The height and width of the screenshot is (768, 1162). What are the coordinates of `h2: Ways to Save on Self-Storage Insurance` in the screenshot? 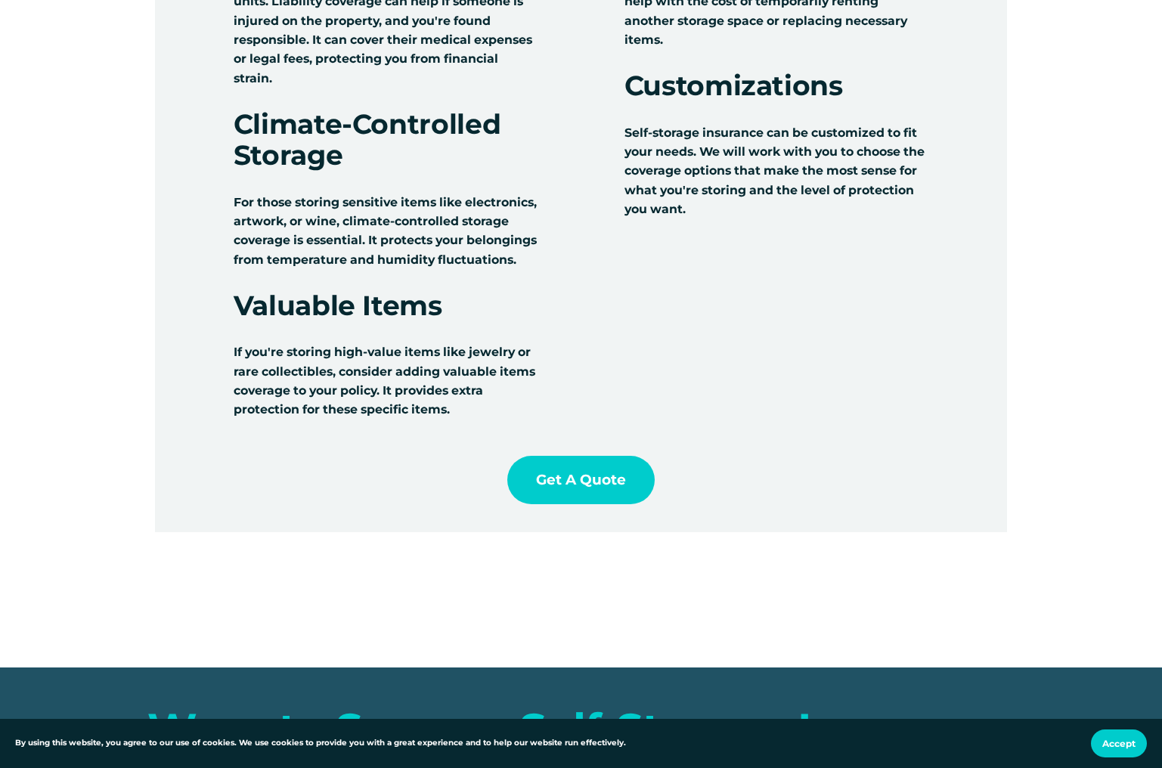 It's located at (580, 728).